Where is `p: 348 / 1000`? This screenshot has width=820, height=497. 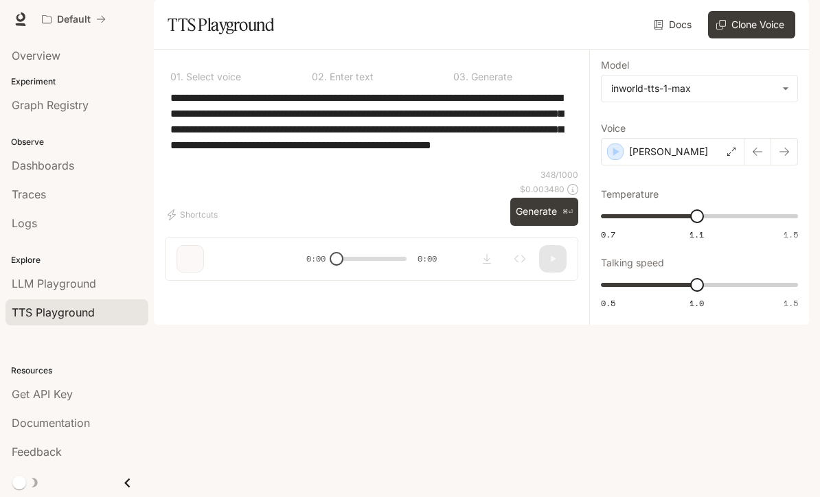 p: 348 / 1000 is located at coordinates (559, 174).